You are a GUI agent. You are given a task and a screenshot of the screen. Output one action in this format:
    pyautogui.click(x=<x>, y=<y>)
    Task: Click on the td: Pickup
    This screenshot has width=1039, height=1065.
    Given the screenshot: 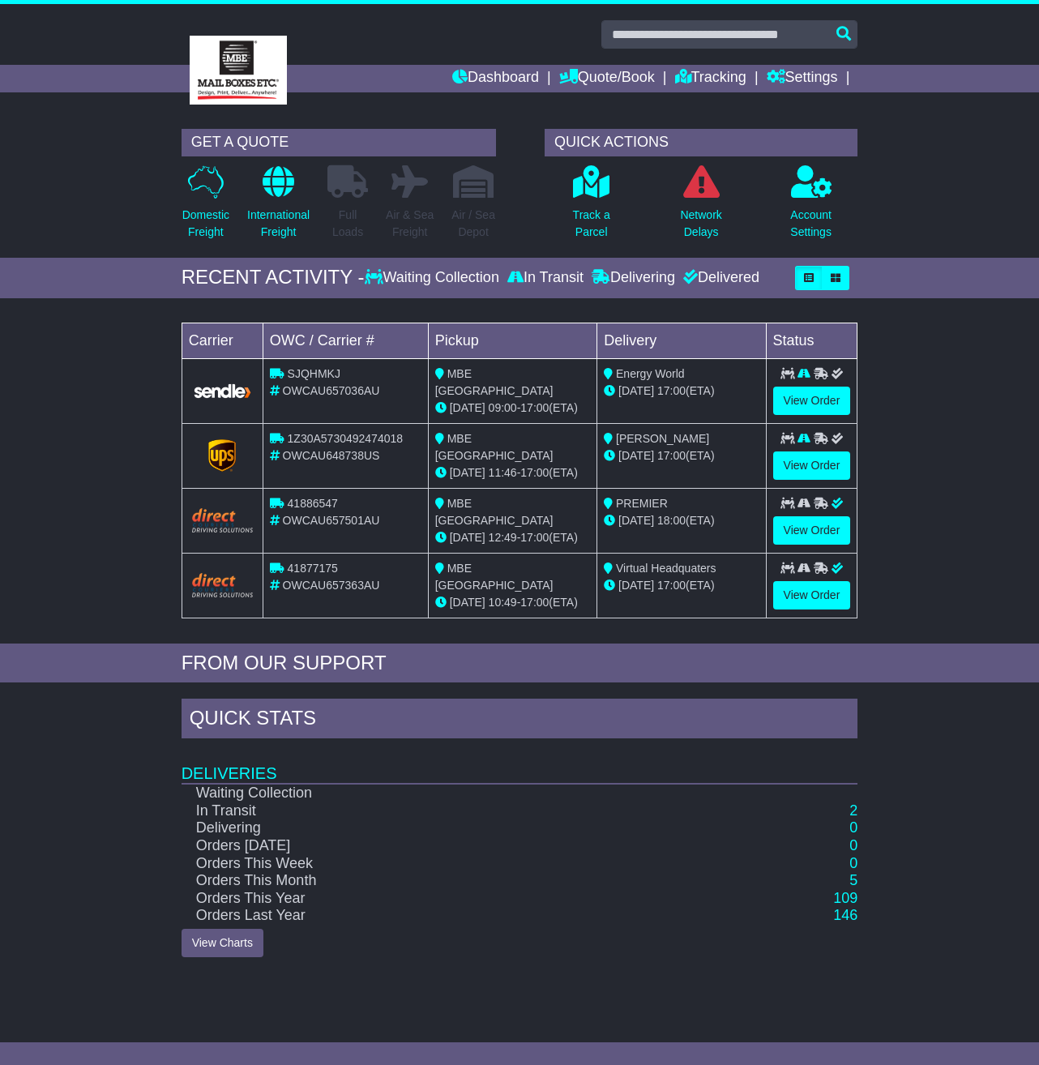 What is the action you would take?
    pyautogui.click(x=512, y=340)
    